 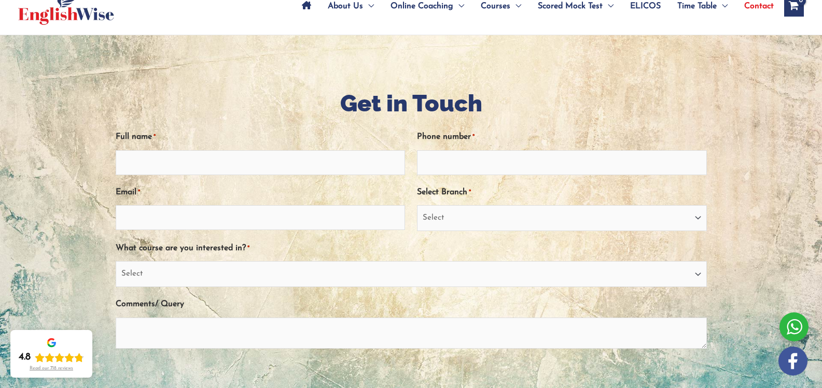 I want to click on label: What course are you interested in?, so click(x=182, y=248).